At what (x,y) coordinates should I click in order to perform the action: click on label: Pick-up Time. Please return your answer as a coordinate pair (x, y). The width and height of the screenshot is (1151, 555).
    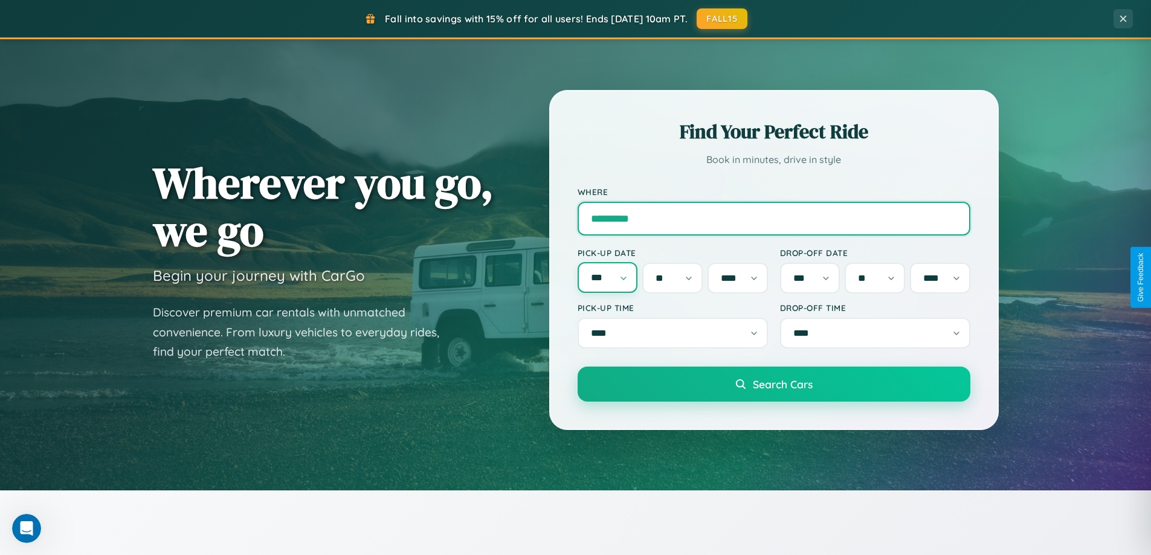
    Looking at the image, I should click on (672, 307).